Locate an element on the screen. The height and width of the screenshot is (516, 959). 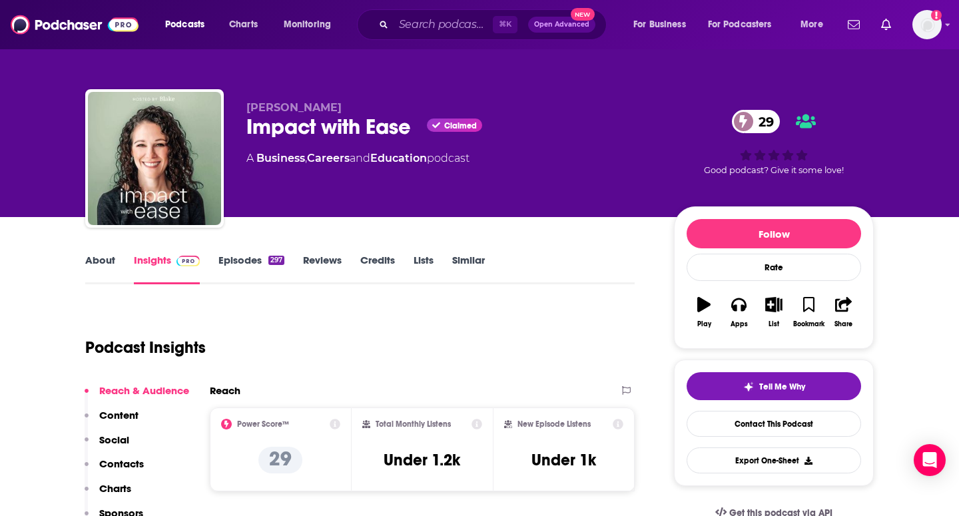
span: Charts is located at coordinates (243, 25).